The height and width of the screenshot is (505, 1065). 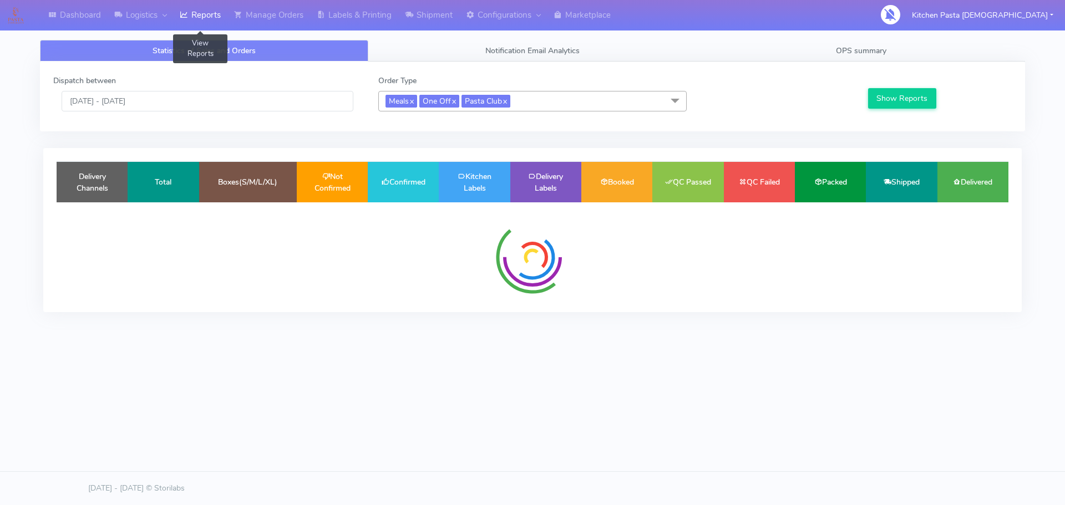 I want to click on td: Booked, so click(x=617, y=182).